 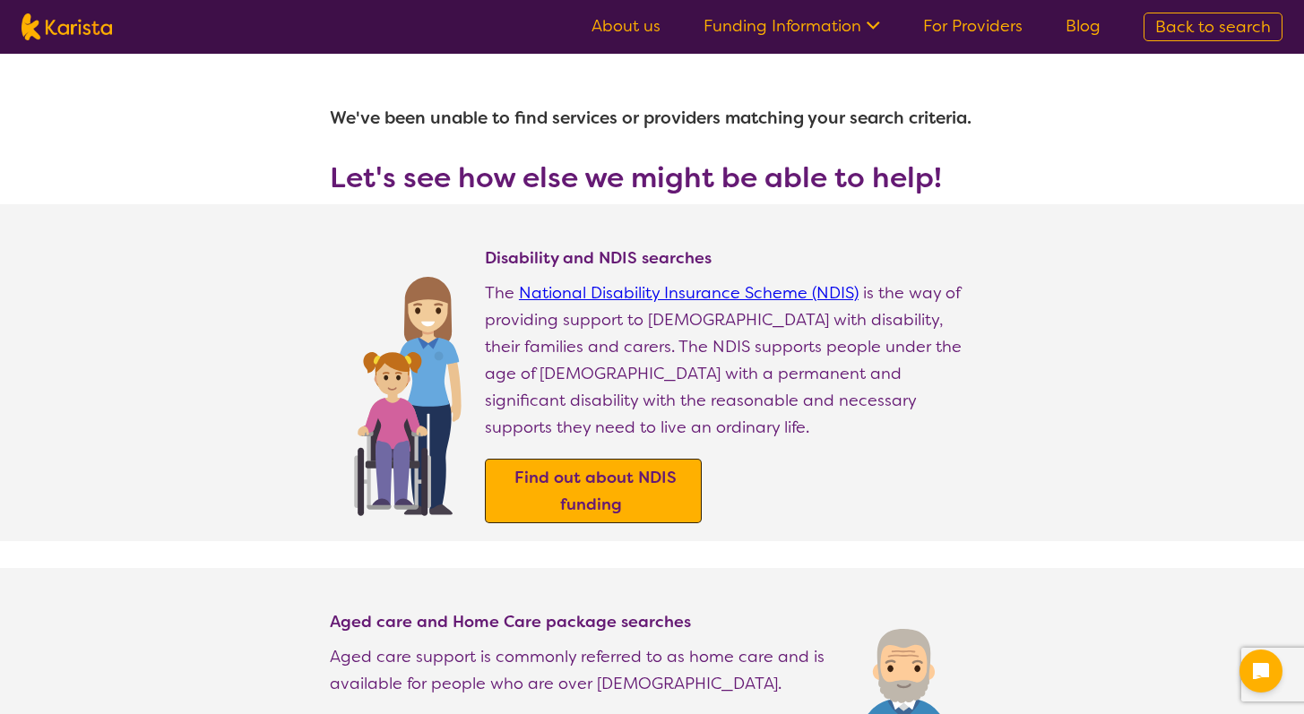 I want to click on a: Find out about NDIS funding, so click(x=593, y=491).